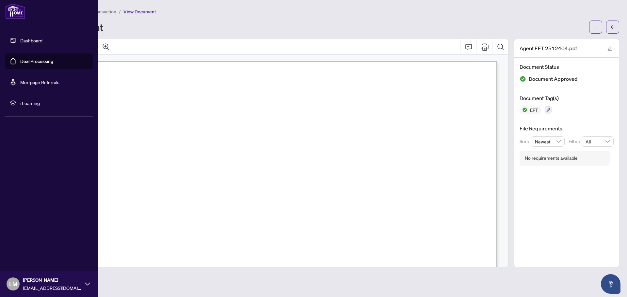 Image resolution: width=627 pixels, height=297 pixels. What do you see at coordinates (15, 11) in the screenshot?
I see `img: logo` at bounding box center [15, 11].